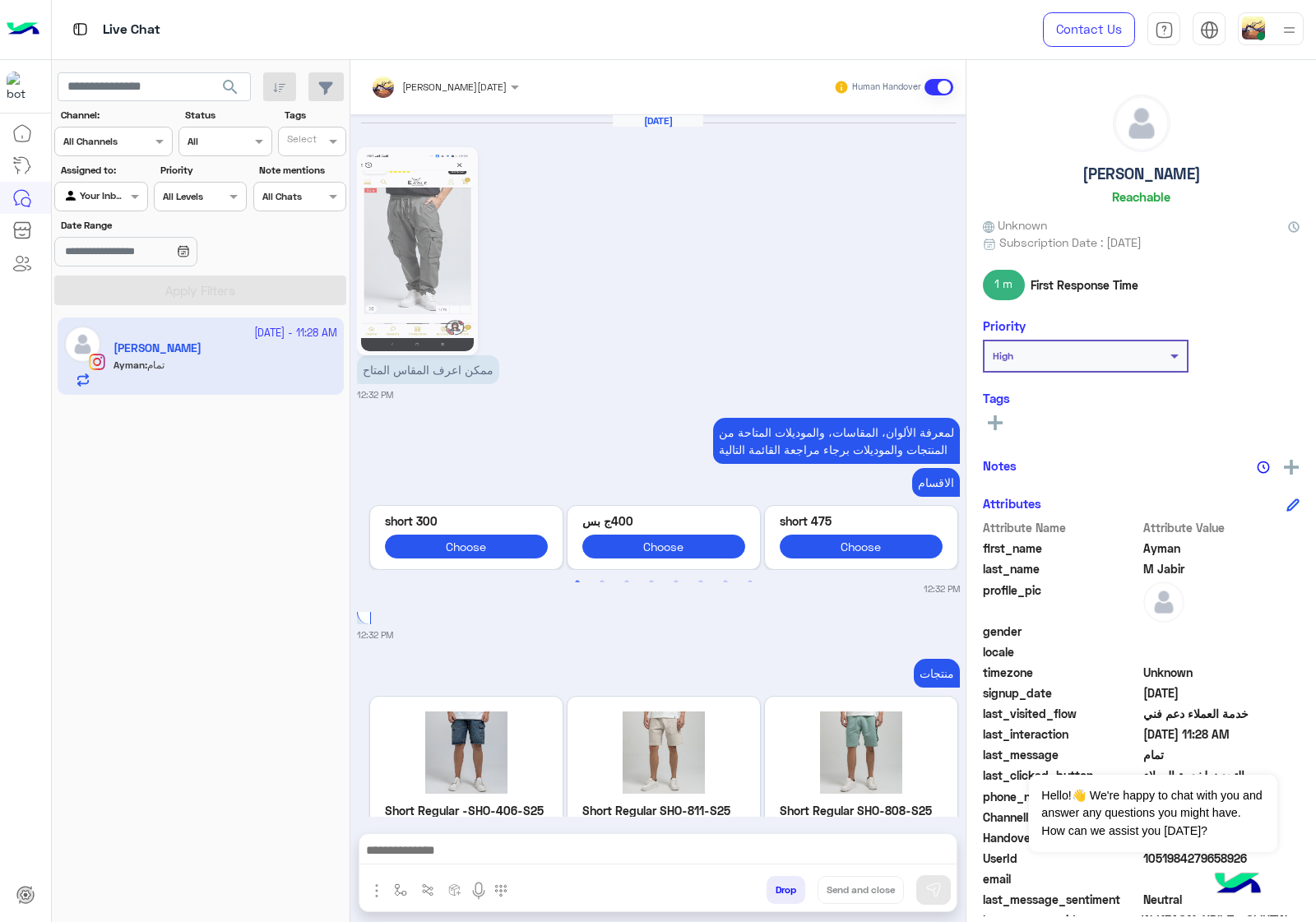 This screenshot has height=922, width=1316. Describe the element at coordinates (1164, 30) in the screenshot. I see `a: tab` at that location.